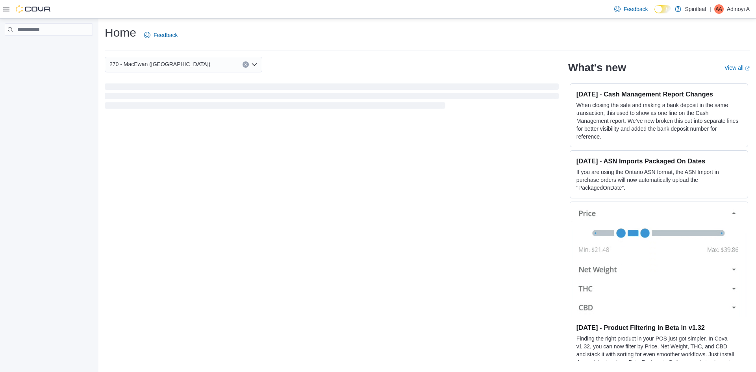 This screenshot has height=372, width=756. I want to click on div: Adinoyi A, so click(719, 9).